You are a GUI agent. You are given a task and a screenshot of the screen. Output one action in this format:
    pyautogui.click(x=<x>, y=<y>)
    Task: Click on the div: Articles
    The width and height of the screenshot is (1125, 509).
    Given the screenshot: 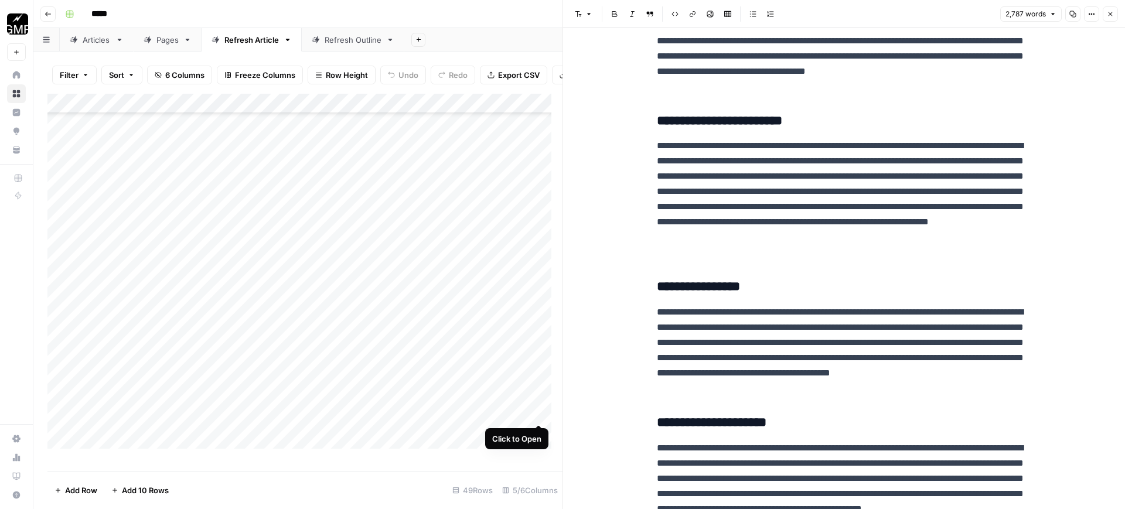 What is the action you would take?
    pyautogui.click(x=97, y=40)
    